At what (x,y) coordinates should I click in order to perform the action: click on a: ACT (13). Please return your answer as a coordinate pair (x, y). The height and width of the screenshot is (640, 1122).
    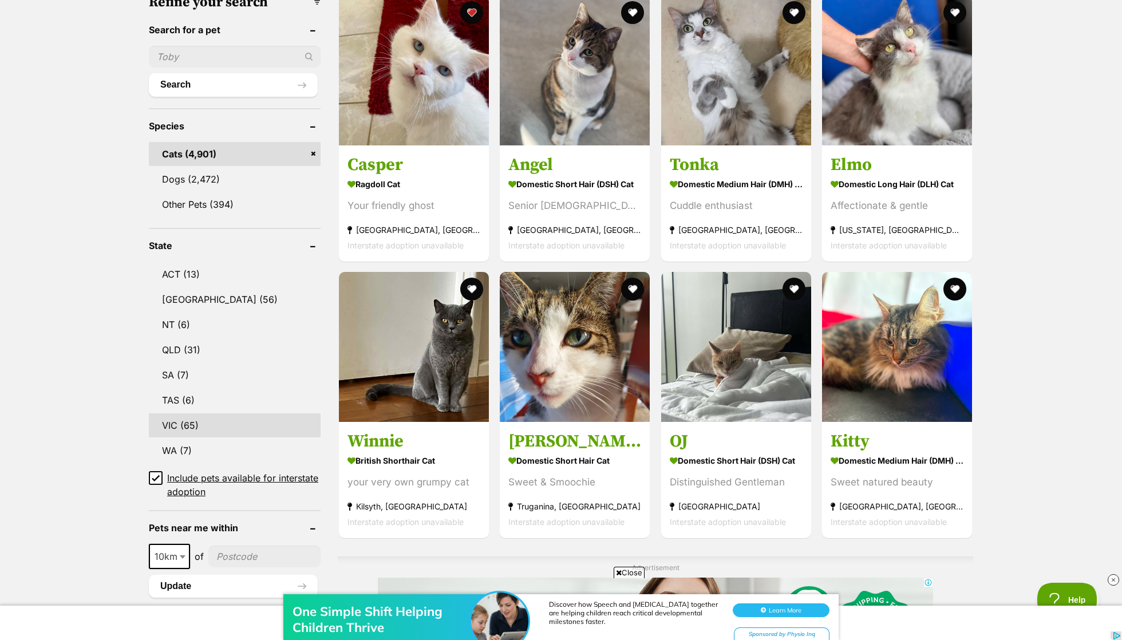
    Looking at the image, I should click on (235, 274).